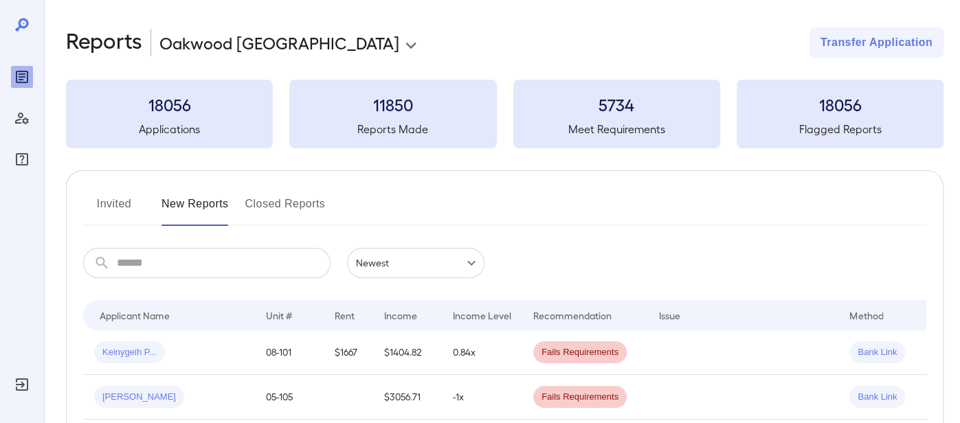 This screenshot has height=423, width=960. I want to click on button: Invited, so click(114, 210).